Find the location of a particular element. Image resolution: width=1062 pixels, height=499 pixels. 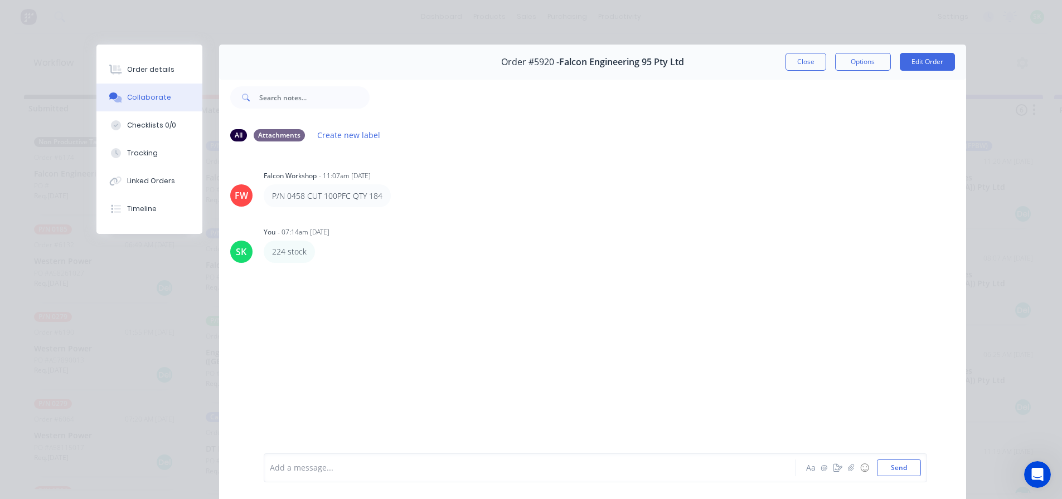

div: Tracking is located at coordinates (142, 153).